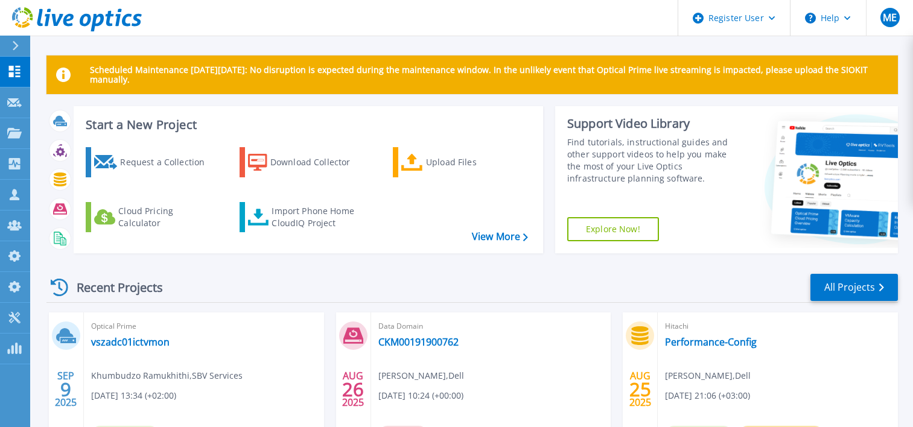  Describe the element at coordinates (613, 229) in the screenshot. I see `a: Explore Now!` at that location.